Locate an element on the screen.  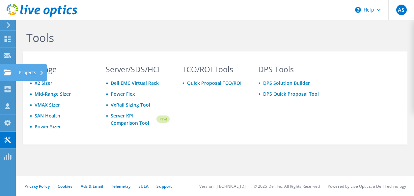
a: DPS Solution Builder is located at coordinates (287, 83).